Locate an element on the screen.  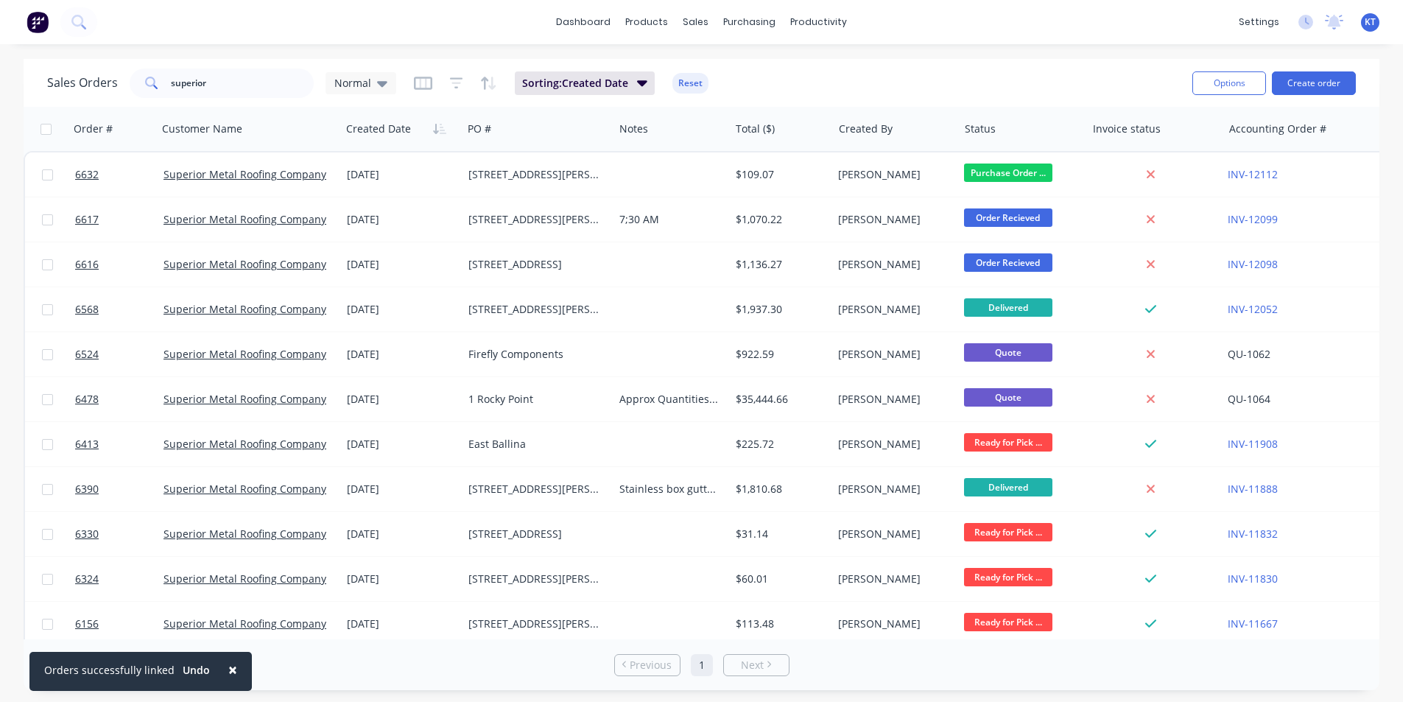
span: Quote is located at coordinates (1008, 352).